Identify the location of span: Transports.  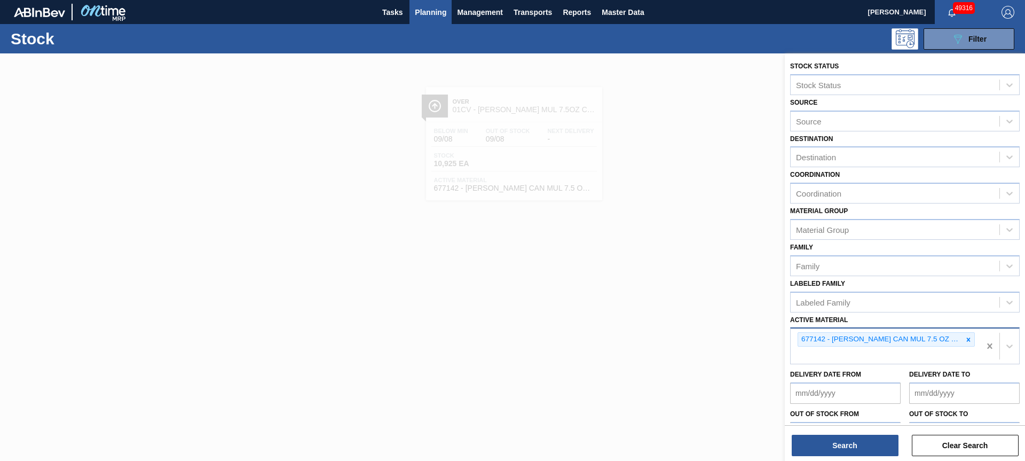
(533, 12).